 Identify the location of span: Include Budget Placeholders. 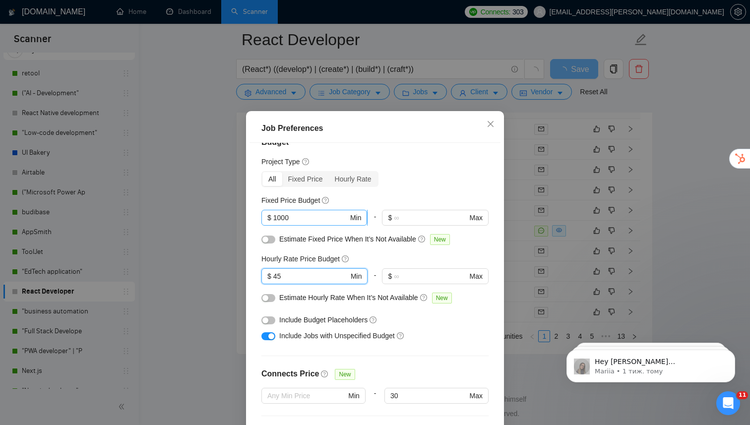
(323, 320).